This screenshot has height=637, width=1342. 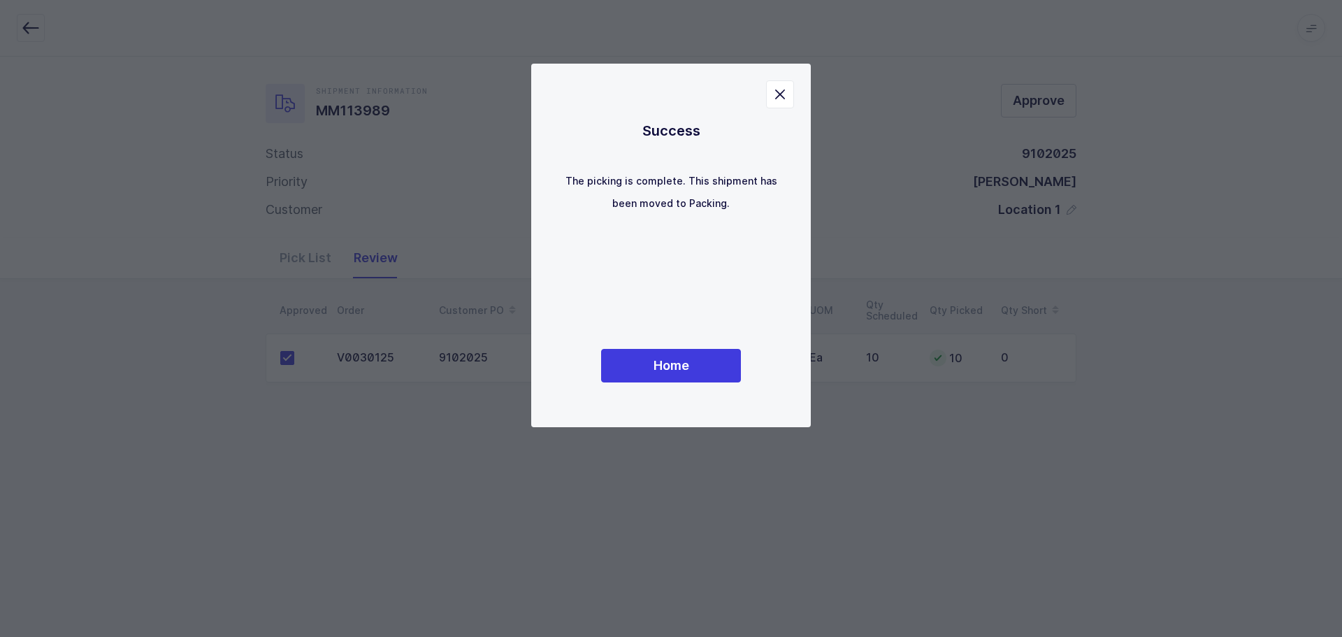 I want to click on div: dialog, so click(x=671, y=245).